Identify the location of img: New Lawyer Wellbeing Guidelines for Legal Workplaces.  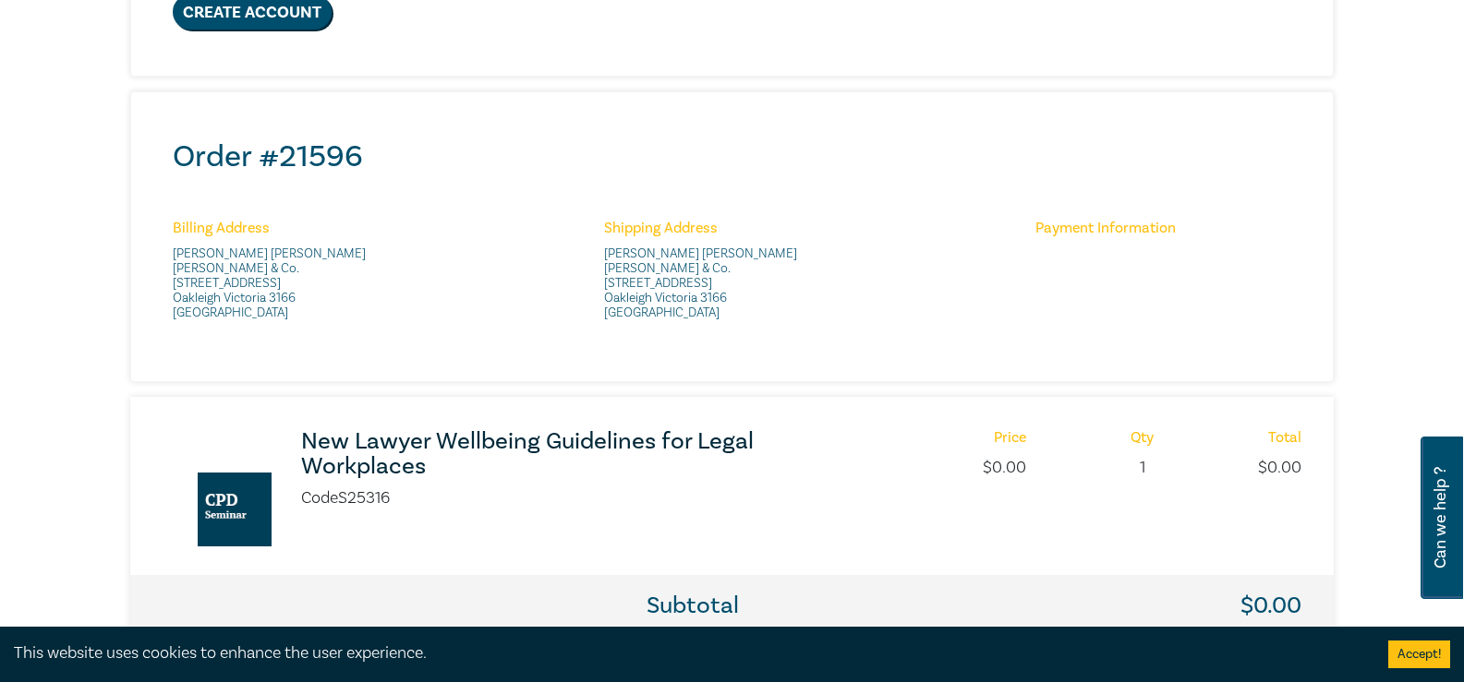
(235, 510).